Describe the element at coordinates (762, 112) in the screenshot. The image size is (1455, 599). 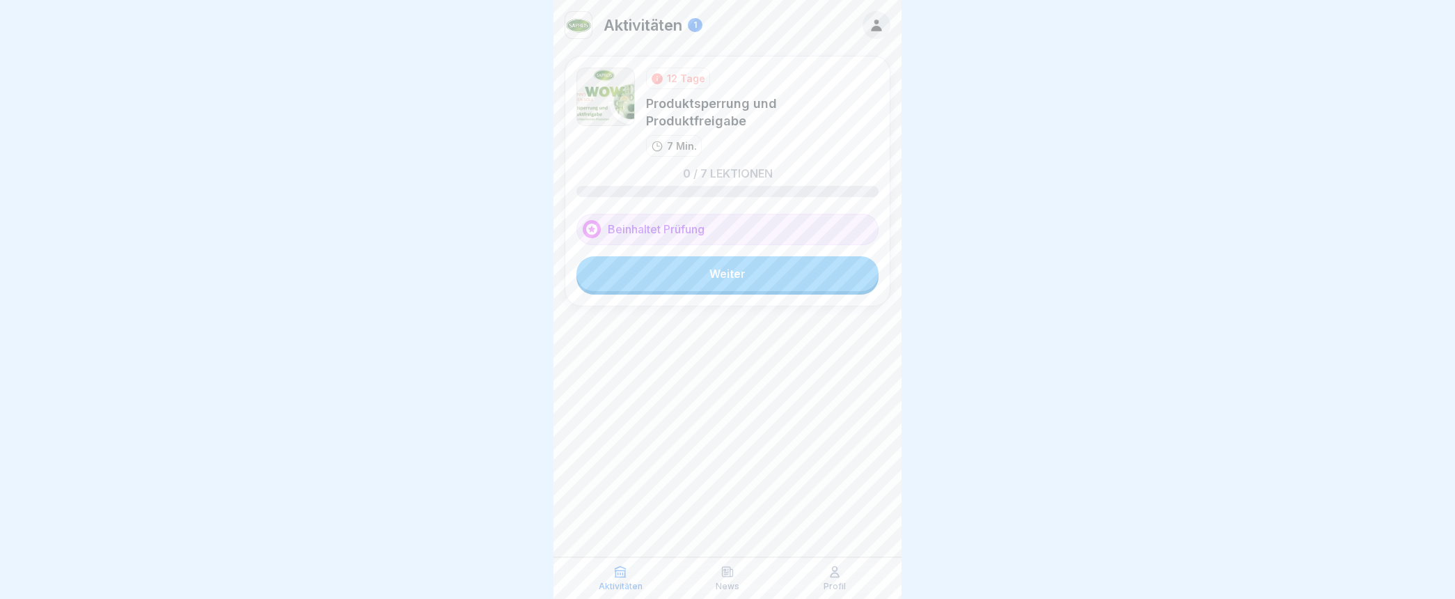
I see `div: Produktsperrung und Produktfreigabe` at that location.